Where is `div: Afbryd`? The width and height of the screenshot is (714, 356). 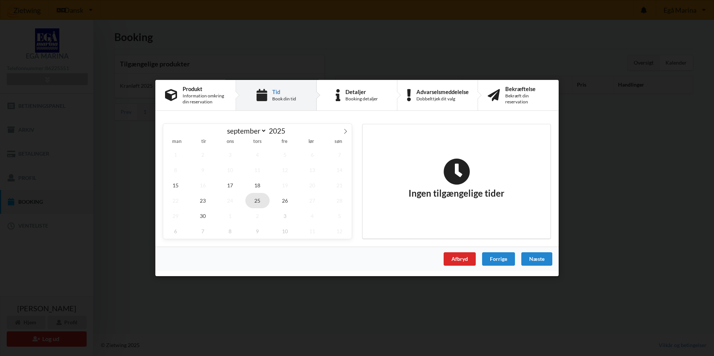
div: Afbryd is located at coordinates (459, 259).